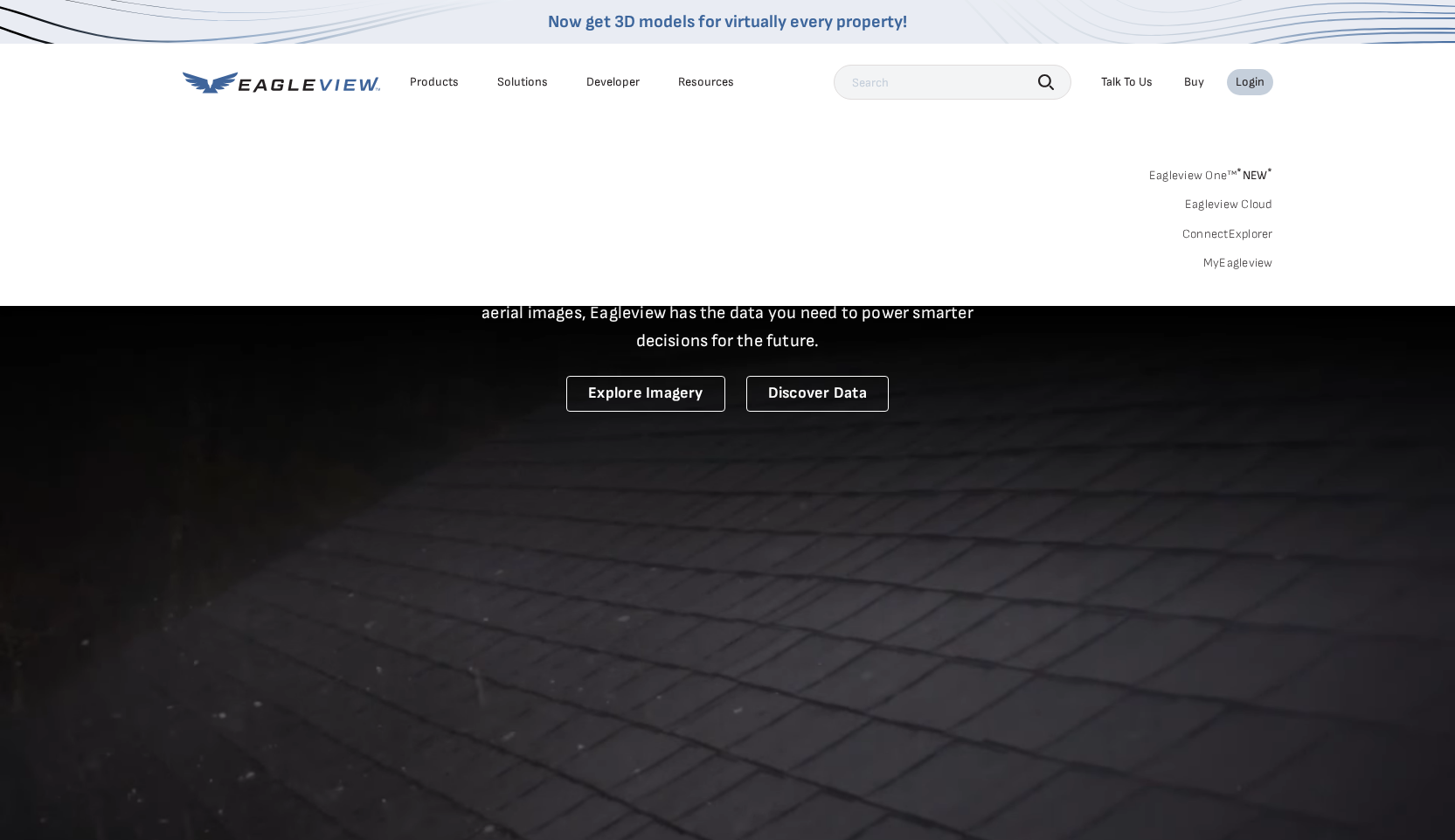 The image size is (1455, 840). What do you see at coordinates (646, 393) in the screenshot?
I see `a: Explore Imagery` at bounding box center [646, 393].